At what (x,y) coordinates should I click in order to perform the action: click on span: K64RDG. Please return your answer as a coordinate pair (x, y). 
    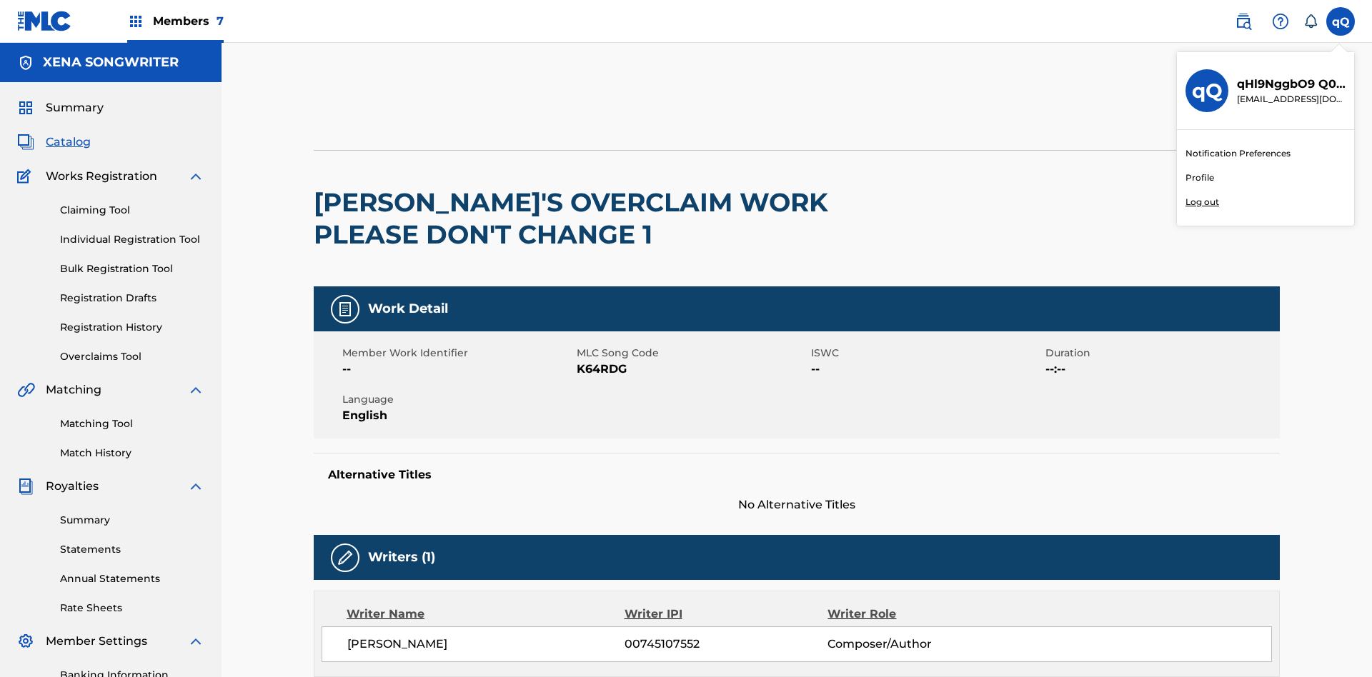
    Looking at the image, I should click on (691, 369).